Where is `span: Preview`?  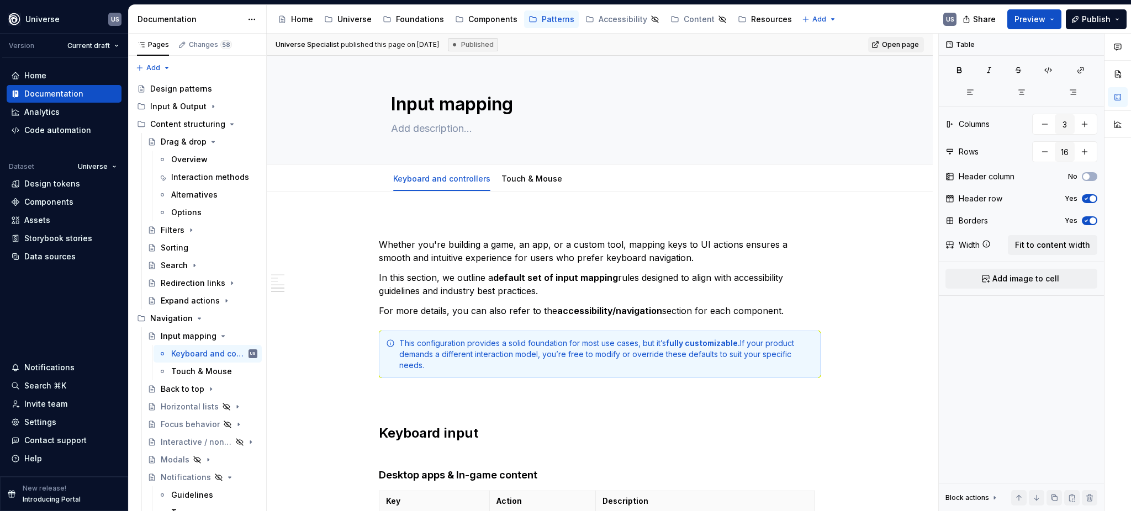
span: Preview is located at coordinates (1030, 19).